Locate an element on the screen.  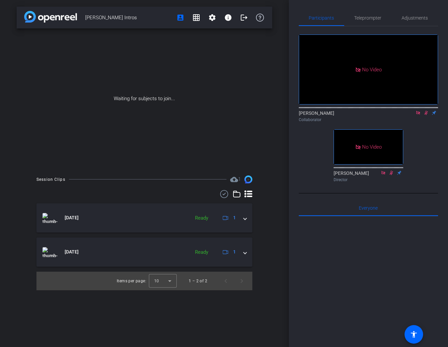
button: Previous page is located at coordinates (226, 281).